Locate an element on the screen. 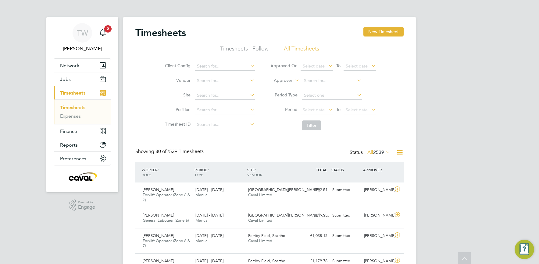 The width and height of the screenshot is (539, 264). button: Reports is located at coordinates (82, 145).